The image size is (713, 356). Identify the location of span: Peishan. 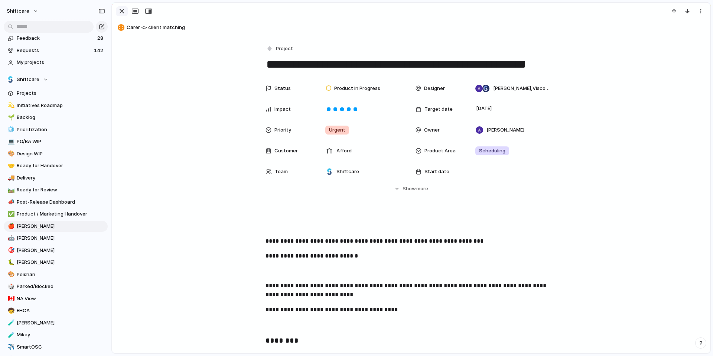
(61, 274).